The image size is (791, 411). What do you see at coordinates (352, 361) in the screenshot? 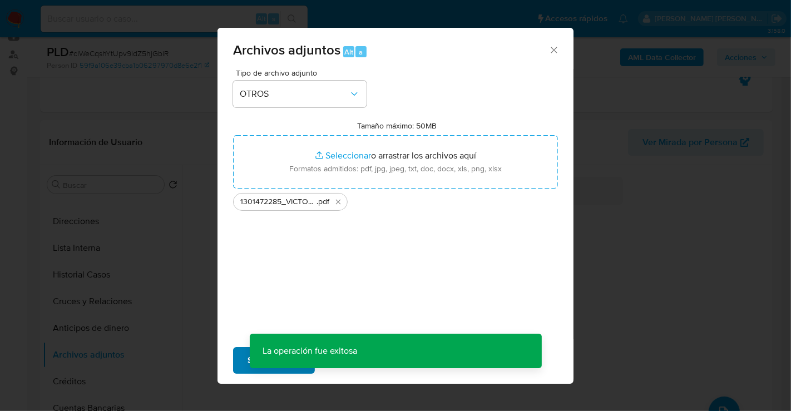
I see `span: Cancelar` at bounding box center [352, 361].